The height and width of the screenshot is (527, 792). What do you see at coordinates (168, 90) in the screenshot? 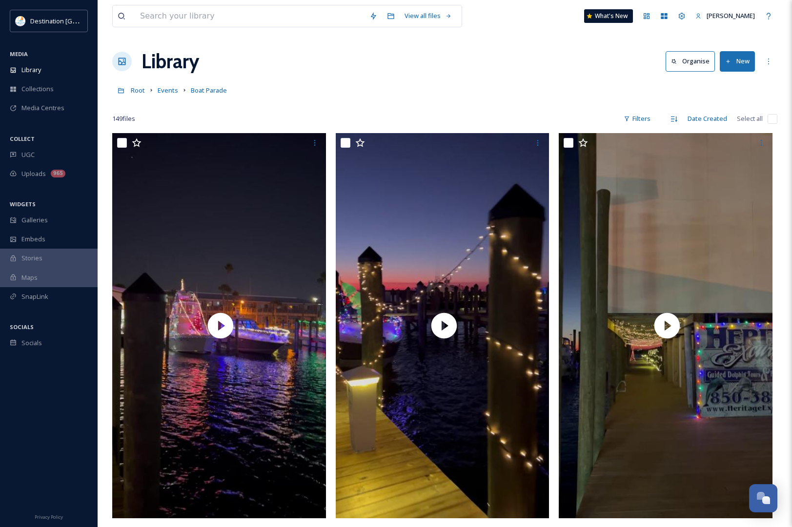
I see `a: Events` at bounding box center [168, 90].